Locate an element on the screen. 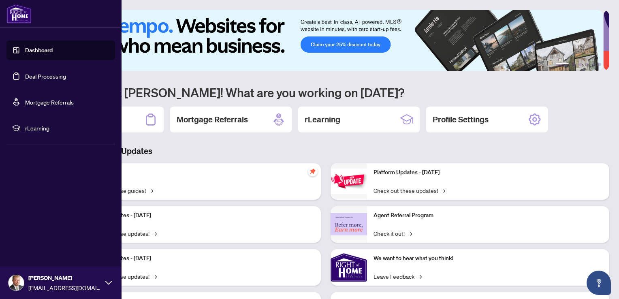  button: Open asap is located at coordinates (599, 283).